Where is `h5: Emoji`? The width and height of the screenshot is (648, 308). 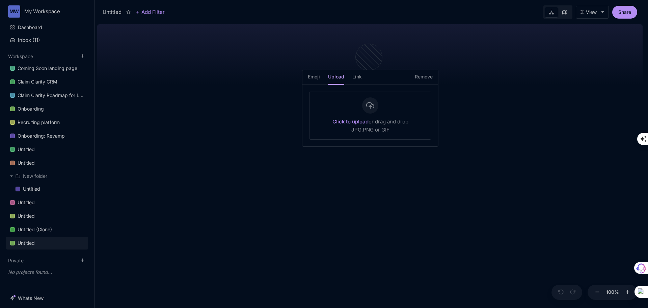 h5: Emoji is located at coordinates (314, 79).